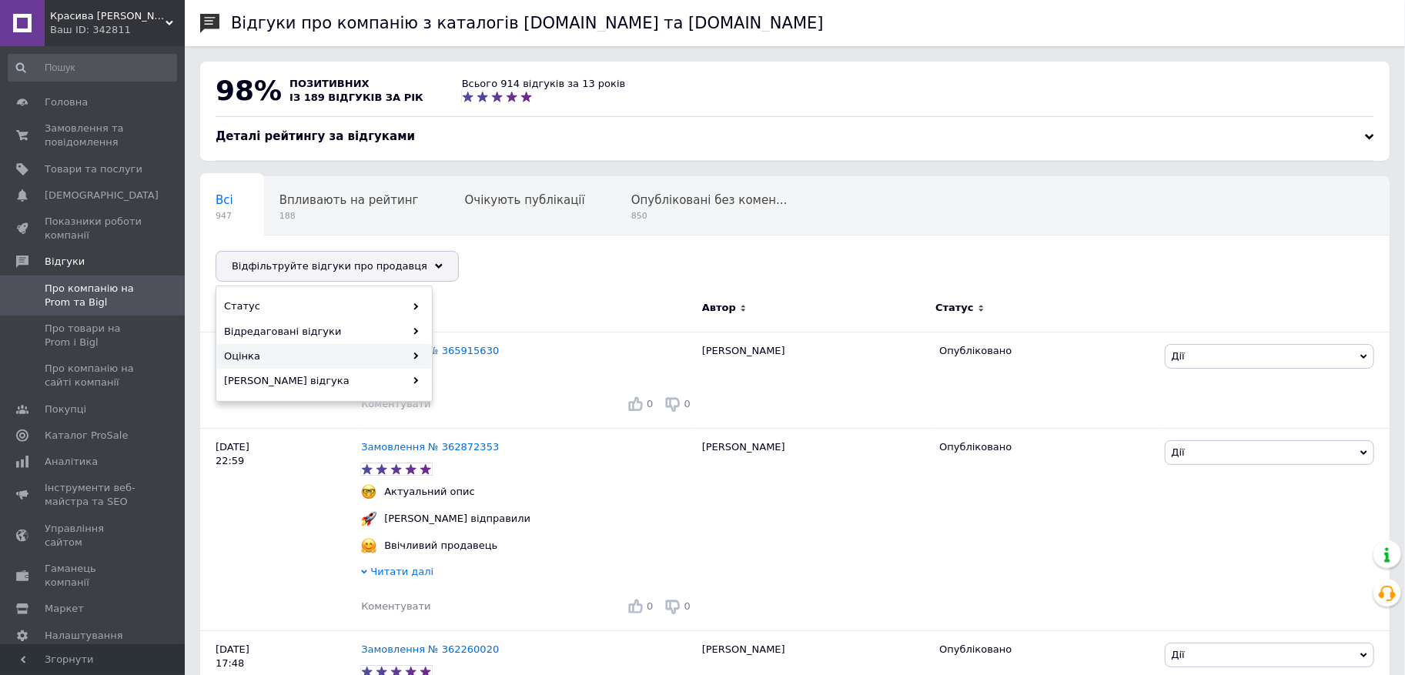  What do you see at coordinates (93, 495) in the screenshot?
I see `span: Інструменти веб-майстра та SEO` at bounding box center [93, 495].